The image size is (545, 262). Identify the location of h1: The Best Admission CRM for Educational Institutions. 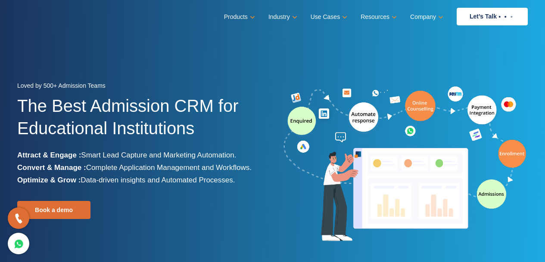
(142, 122).